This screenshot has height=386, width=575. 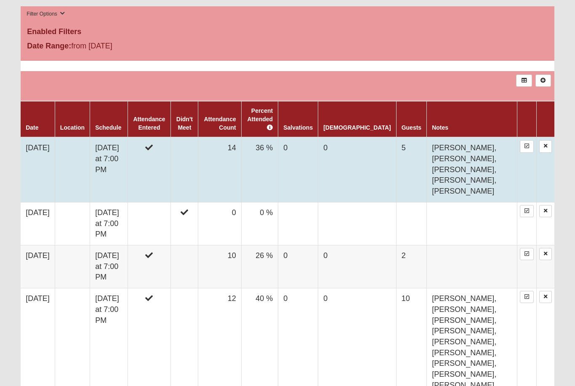 What do you see at coordinates (72, 128) in the screenshot?
I see `a: Location` at bounding box center [72, 128].